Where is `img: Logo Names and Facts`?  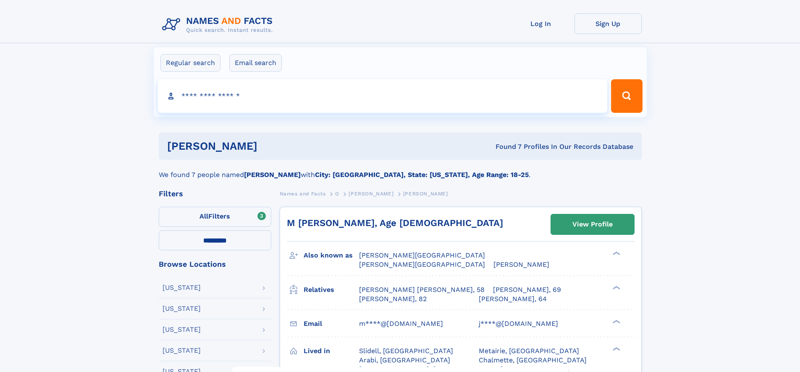 img: Logo Names and Facts is located at coordinates (219, 25).